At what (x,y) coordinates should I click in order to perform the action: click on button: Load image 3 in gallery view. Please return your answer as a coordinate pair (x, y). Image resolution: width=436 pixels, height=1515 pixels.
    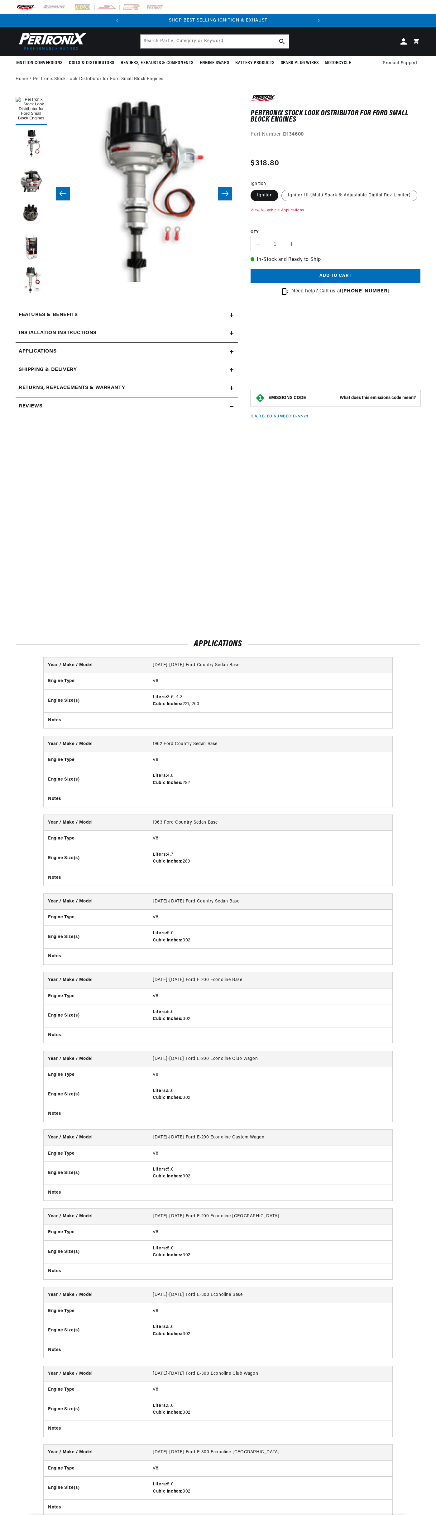
    Looking at the image, I should click on (31, 178).